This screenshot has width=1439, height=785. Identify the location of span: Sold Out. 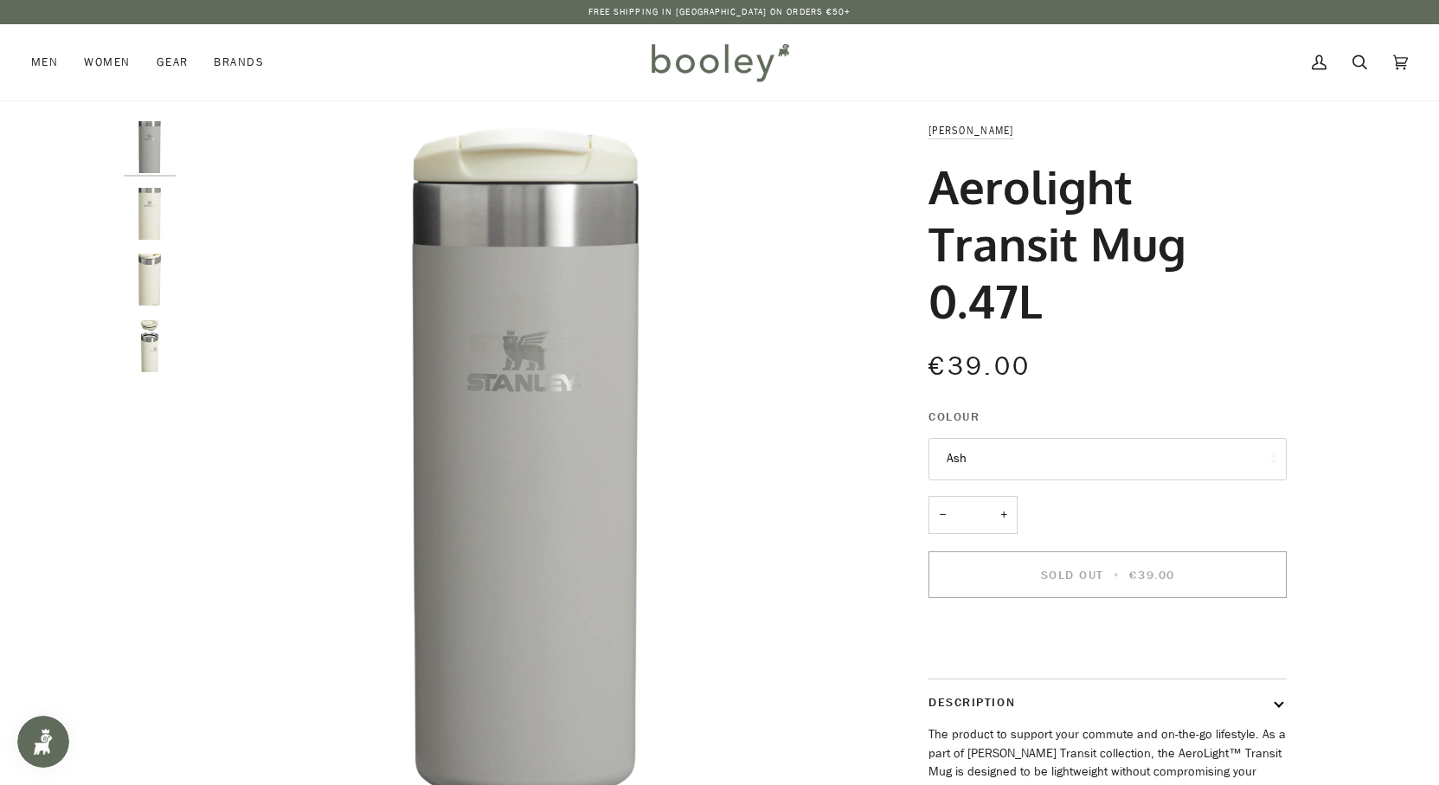
(1072, 574).